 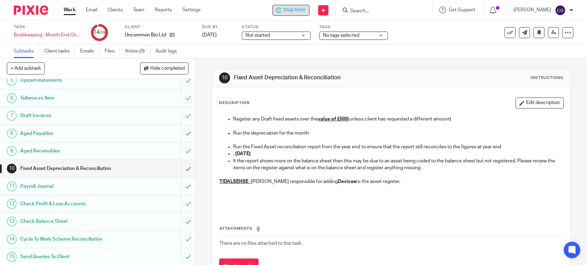 What do you see at coordinates (235, 182) in the screenshot?
I see `u: TIDALSENSE -` at bounding box center [235, 182].